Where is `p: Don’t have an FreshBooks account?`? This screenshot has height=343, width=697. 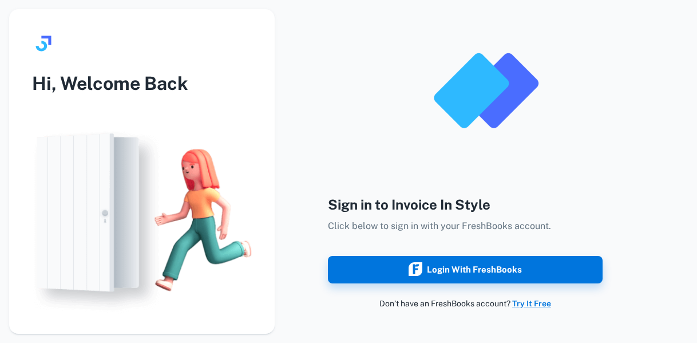 p: Don’t have an FreshBooks account? is located at coordinates (465, 303).